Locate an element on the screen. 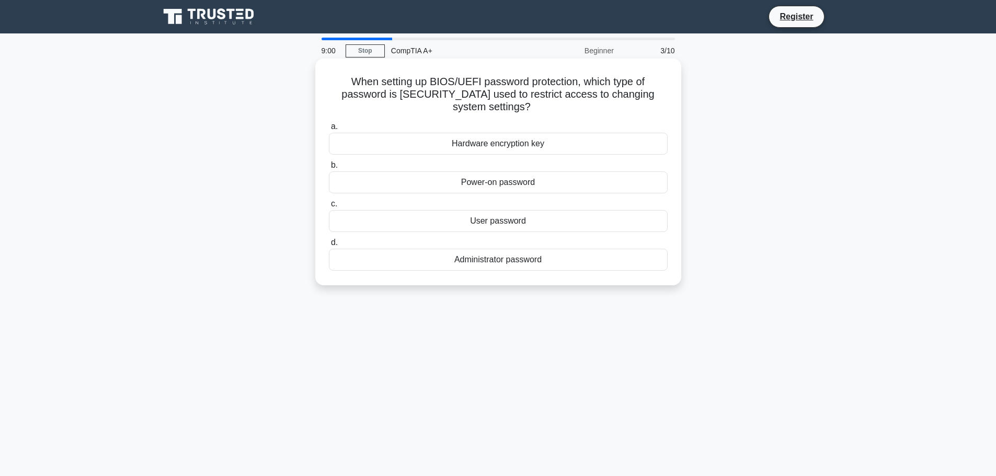 The height and width of the screenshot is (476, 996). a: Register is located at coordinates (796, 16).